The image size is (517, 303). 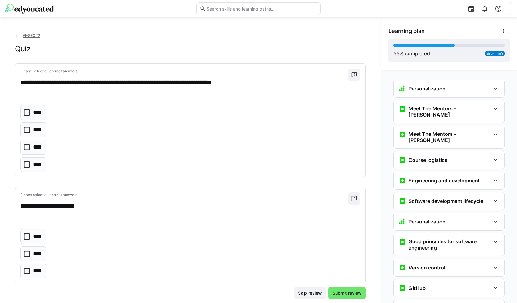 I want to click on h2: Quiz, so click(x=23, y=49).